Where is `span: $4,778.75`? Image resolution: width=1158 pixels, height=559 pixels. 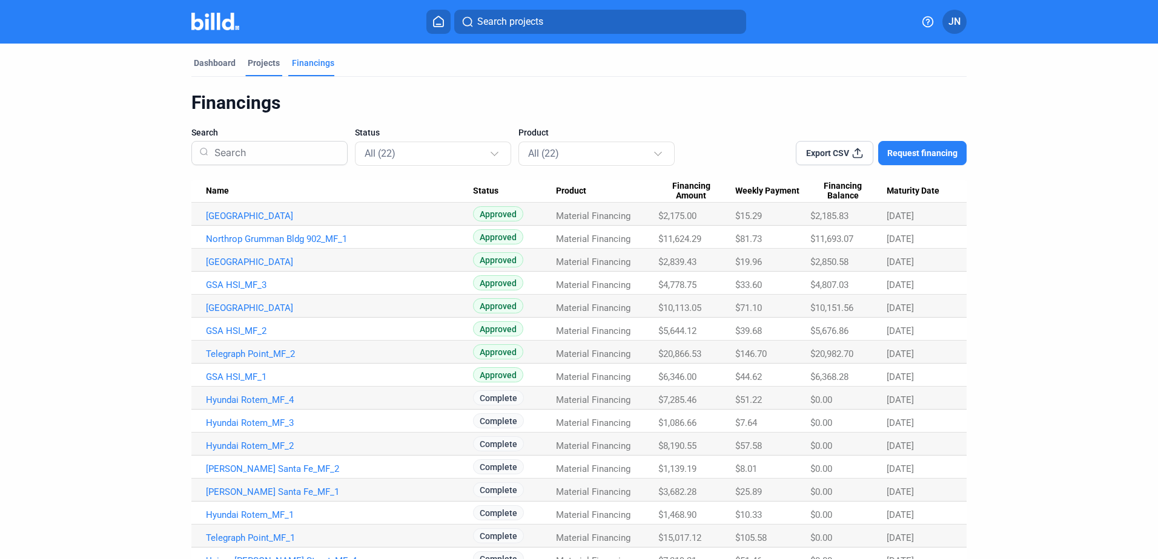 span: $4,778.75 is located at coordinates (677, 285).